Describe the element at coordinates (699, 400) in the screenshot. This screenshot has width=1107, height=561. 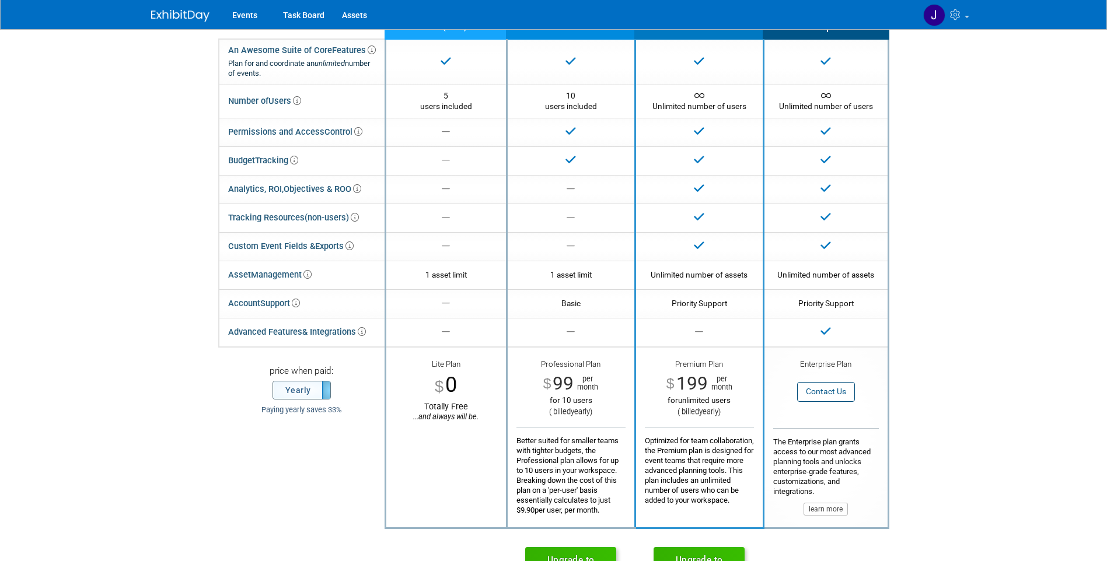
I see `div: unlimited users` at that location.